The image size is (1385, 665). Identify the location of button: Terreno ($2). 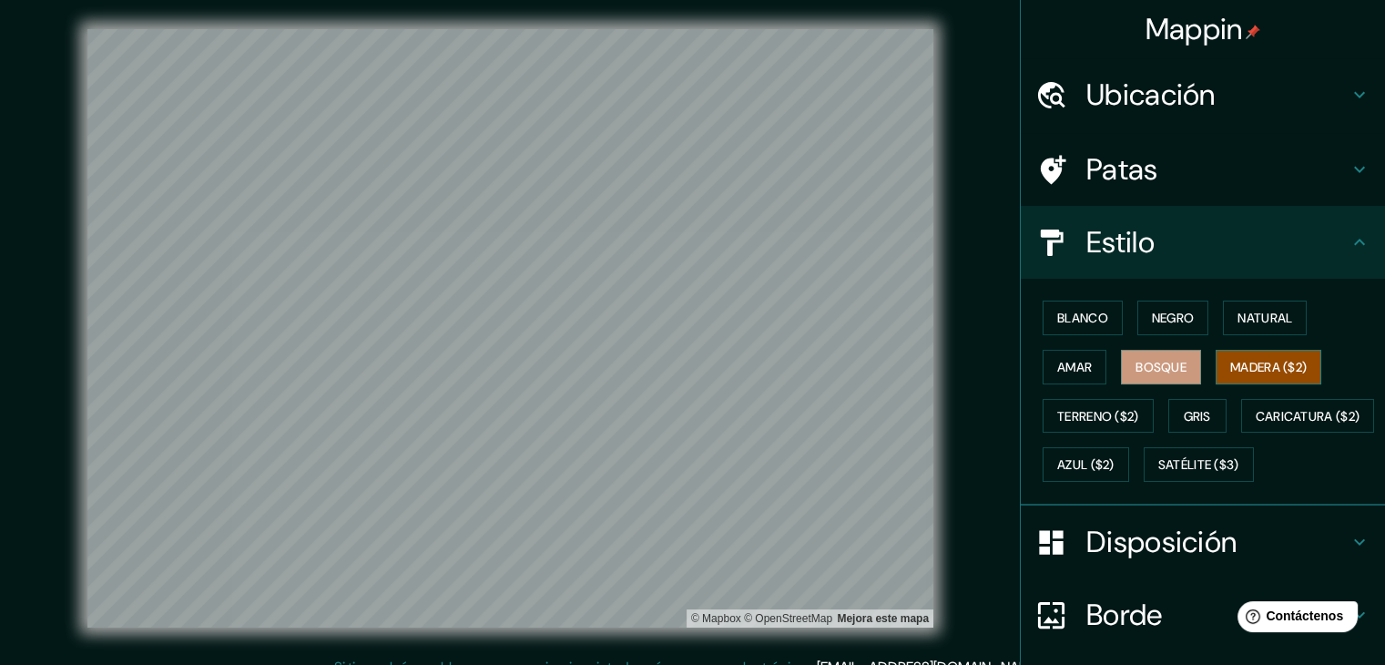
(1098, 416).